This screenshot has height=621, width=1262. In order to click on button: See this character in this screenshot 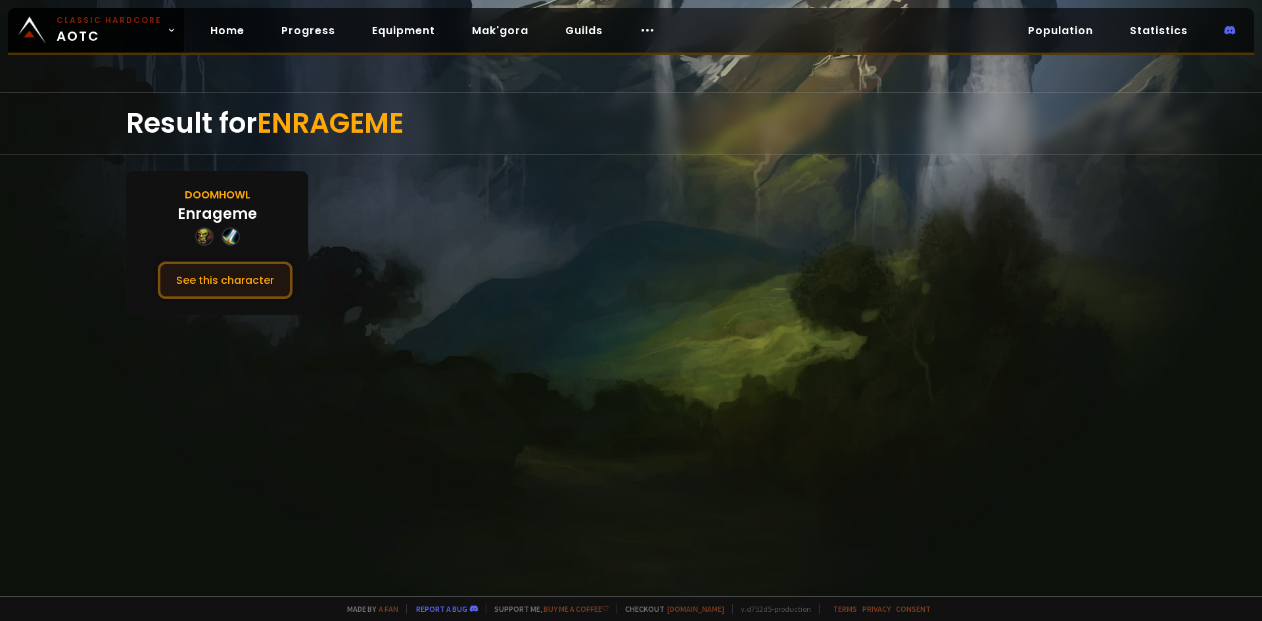, I will do `click(225, 280)`.